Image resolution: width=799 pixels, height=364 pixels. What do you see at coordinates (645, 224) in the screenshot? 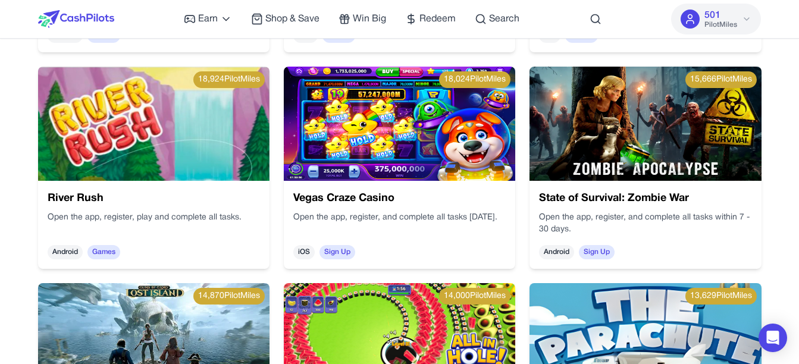
I see `p: Open the app, register, and complete all tasks within 7 - 30 days.` at bounding box center [645, 224].